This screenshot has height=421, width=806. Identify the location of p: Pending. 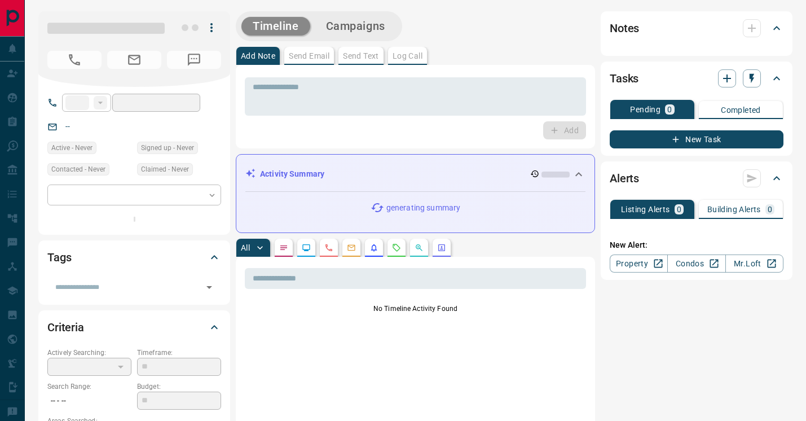
(645, 109).